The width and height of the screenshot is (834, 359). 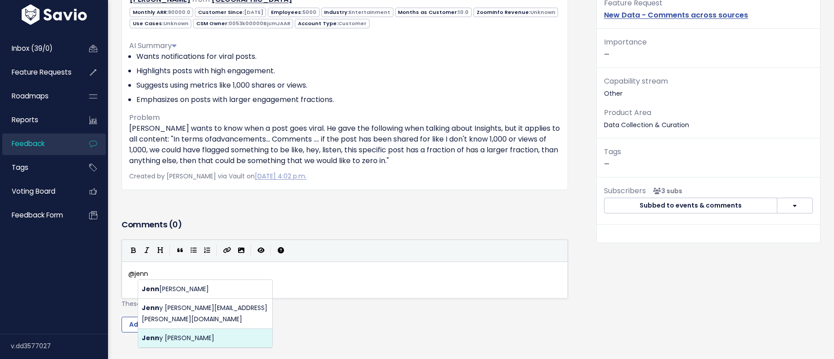 I want to click on span: Capability stream, so click(x=636, y=81).